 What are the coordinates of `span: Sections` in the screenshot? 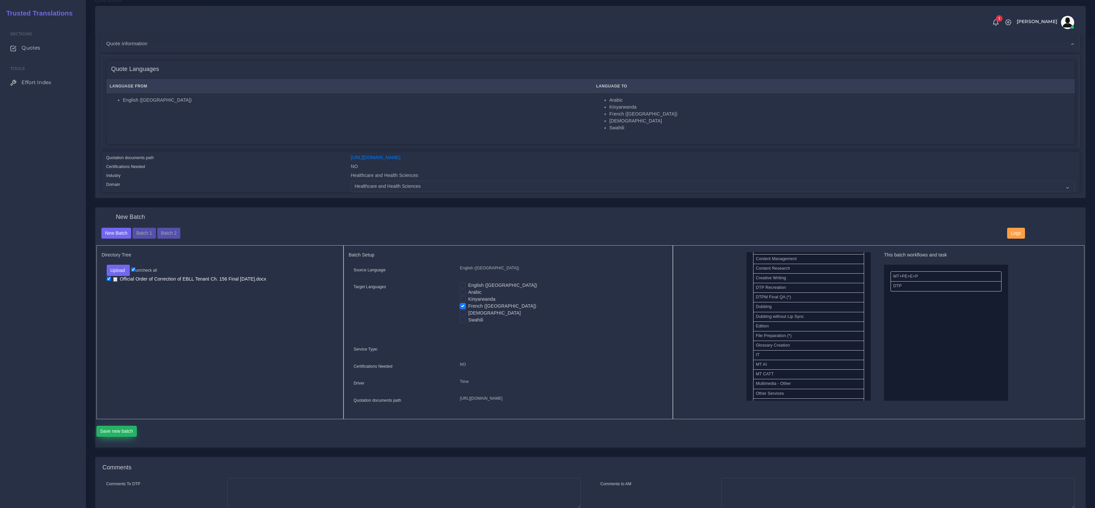 It's located at (21, 34).